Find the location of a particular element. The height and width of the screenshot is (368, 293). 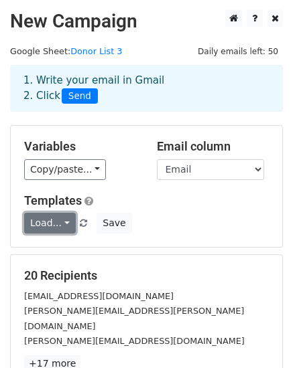

a: Load... is located at coordinates (50, 223).